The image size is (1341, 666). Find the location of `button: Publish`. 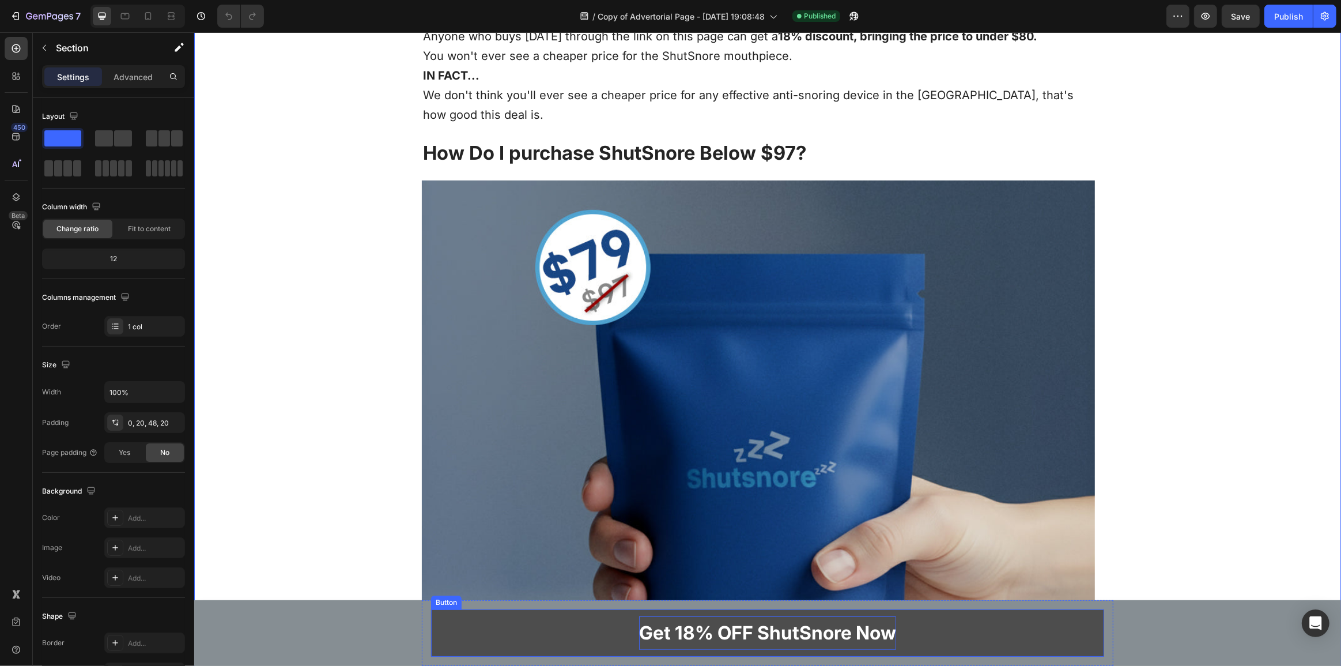

button: Publish is located at coordinates (1289, 16).